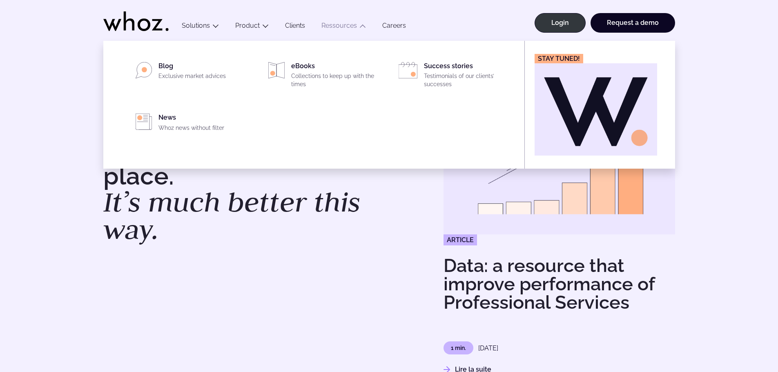 This screenshot has width=778, height=372. What do you see at coordinates (633, 23) in the screenshot?
I see `a: Request a demo` at bounding box center [633, 23].